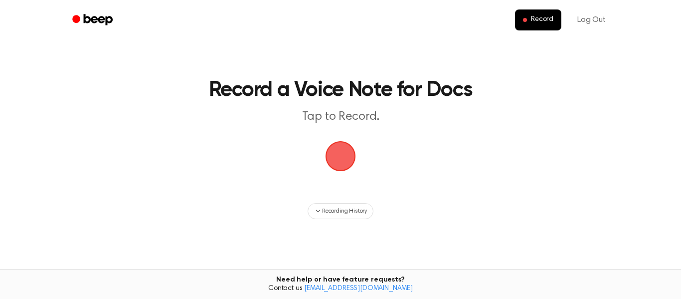 The width and height of the screenshot is (681, 299). What do you see at coordinates (538, 20) in the screenshot?
I see `button: Record` at bounding box center [538, 20].